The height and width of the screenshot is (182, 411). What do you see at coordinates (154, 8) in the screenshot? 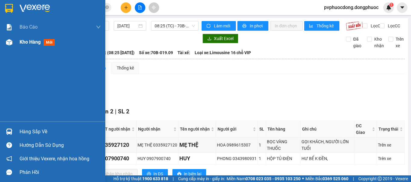
I see `span: aim` at bounding box center [154, 8].